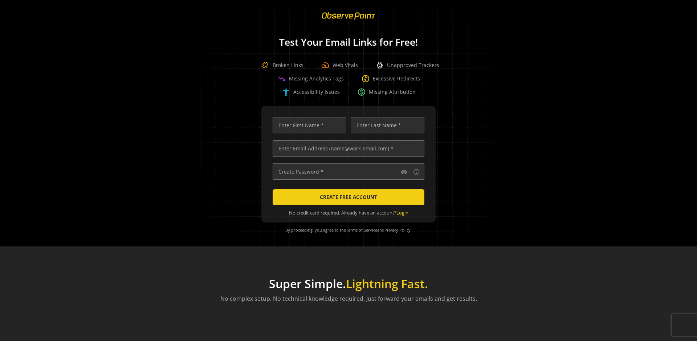  What do you see at coordinates (280, 65) in the screenshot?
I see `div: Broken Links` at bounding box center [280, 65].